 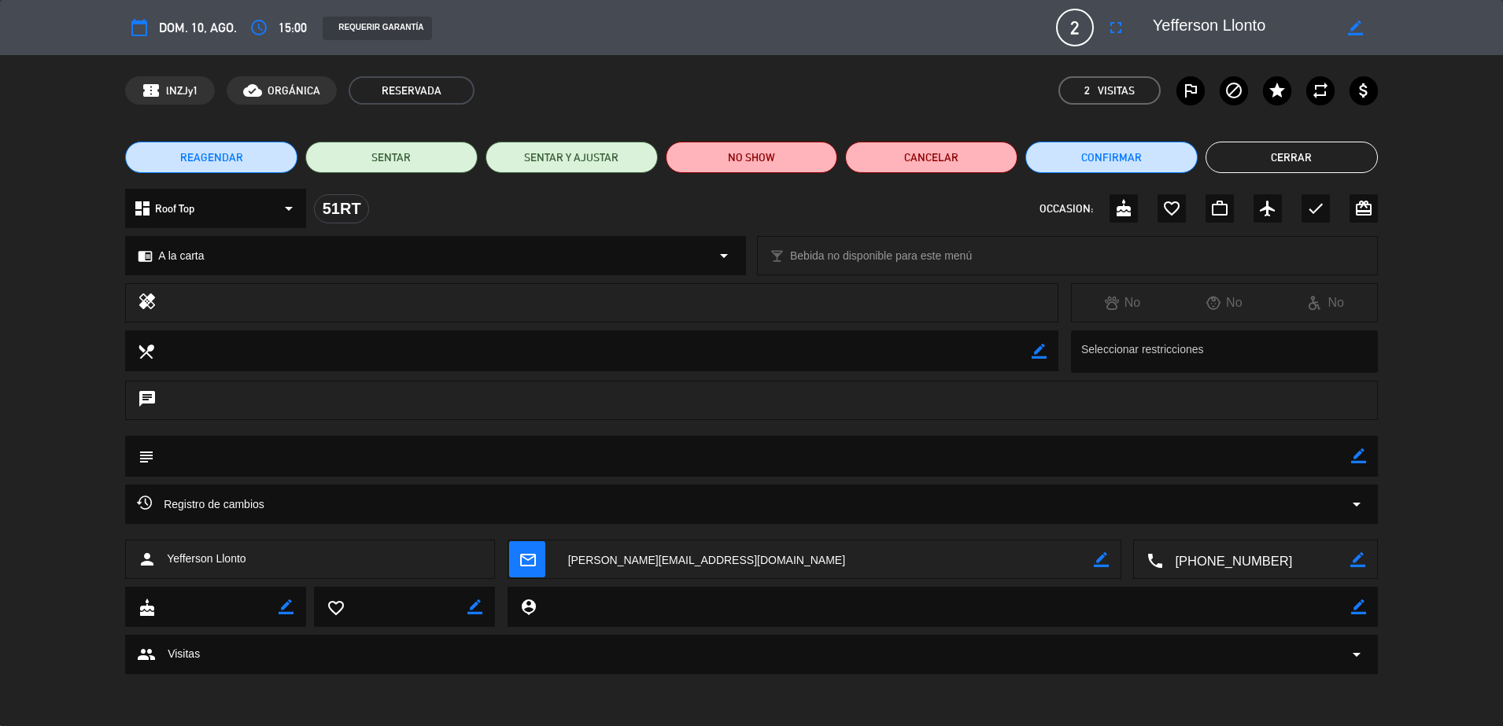 What do you see at coordinates (147, 560) in the screenshot?
I see `i: person` at bounding box center [147, 560].